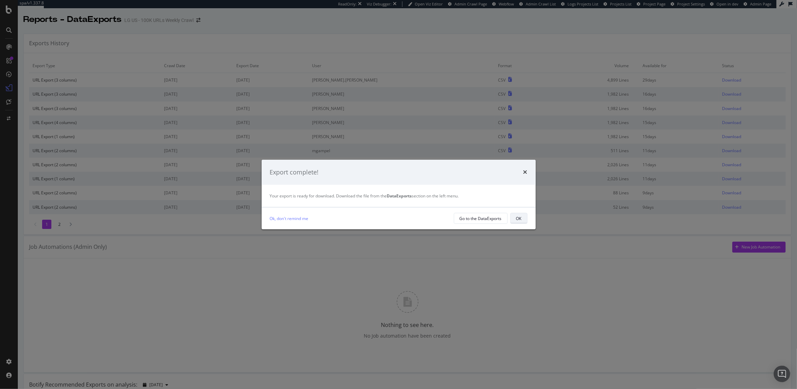 This screenshot has width=797, height=389. Describe the element at coordinates (294, 172) in the screenshot. I see `div: Export complete!` at that location.